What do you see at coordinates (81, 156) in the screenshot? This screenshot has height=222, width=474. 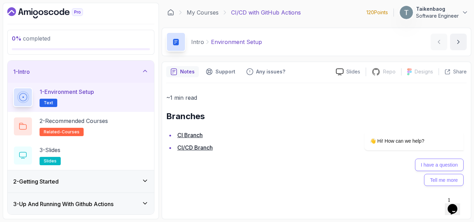 I see `button: 3-Slidesslides` at bounding box center [81, 156].